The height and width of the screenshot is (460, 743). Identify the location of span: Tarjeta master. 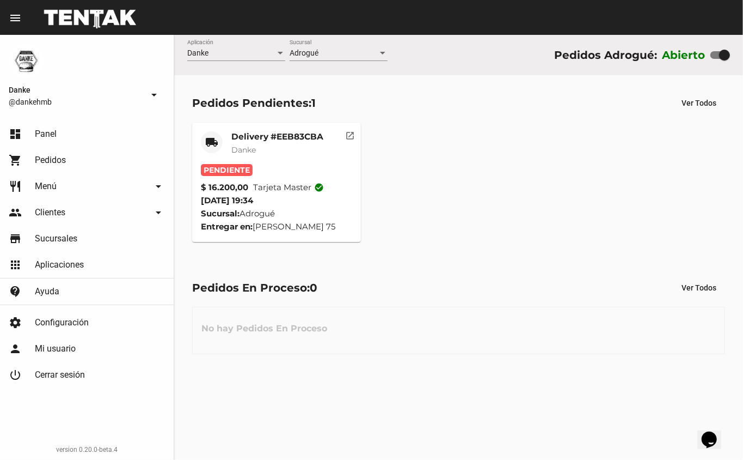
(289, 187).